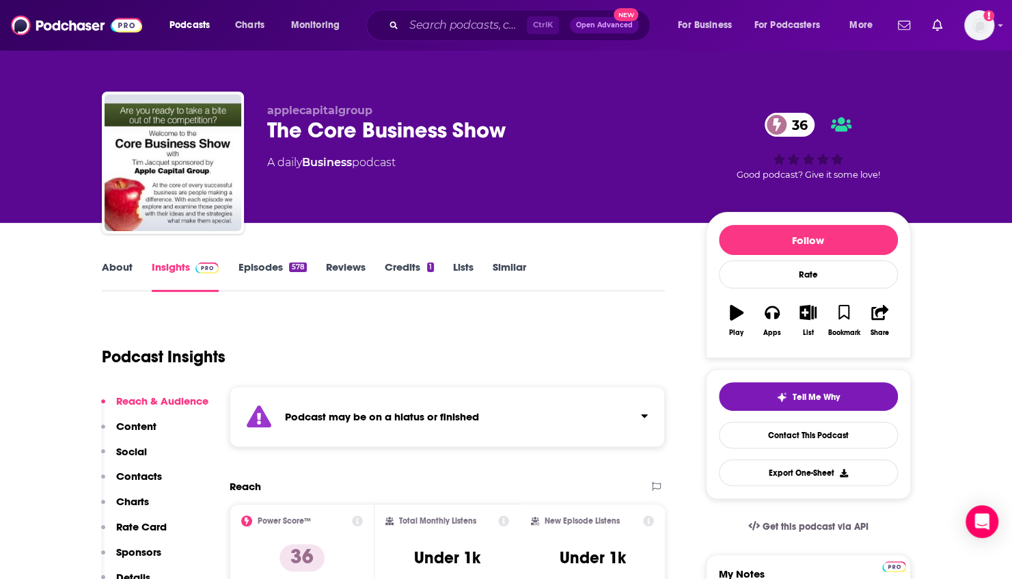 The width and height of the screenshot is (1012, 579). What do you see at coordinates (808, 396) in the screenshot?
I see `button: tell me why sparkleTell Me Why` at bounding box center [808, 396].